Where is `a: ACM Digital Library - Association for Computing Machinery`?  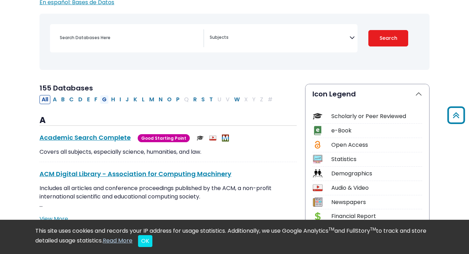
a: ACM Digital Library - Association for Computing Machinery is located at coordinates (135, 174).